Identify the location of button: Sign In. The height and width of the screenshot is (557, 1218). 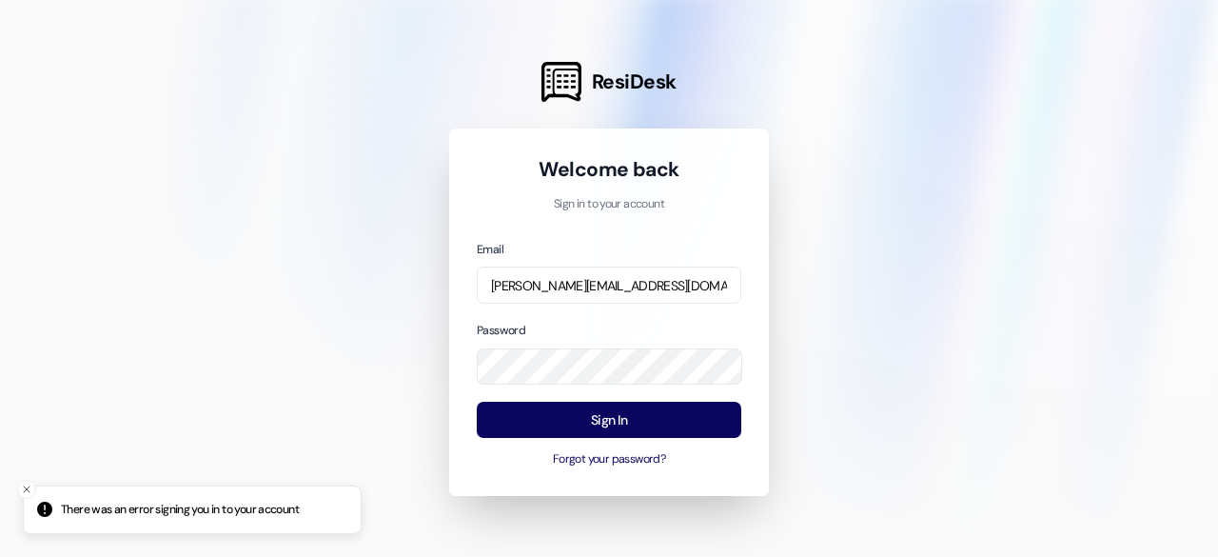
(609, 420).